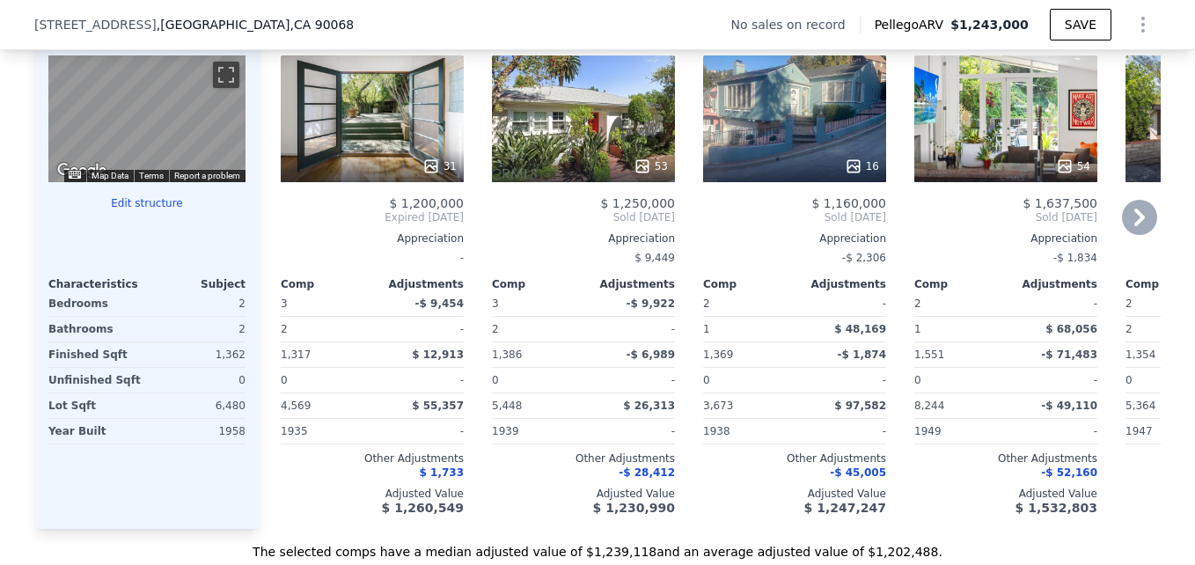  Describe the element at coordinates (929, 406) in the screenshot. I see `span: 8,244` at that location.